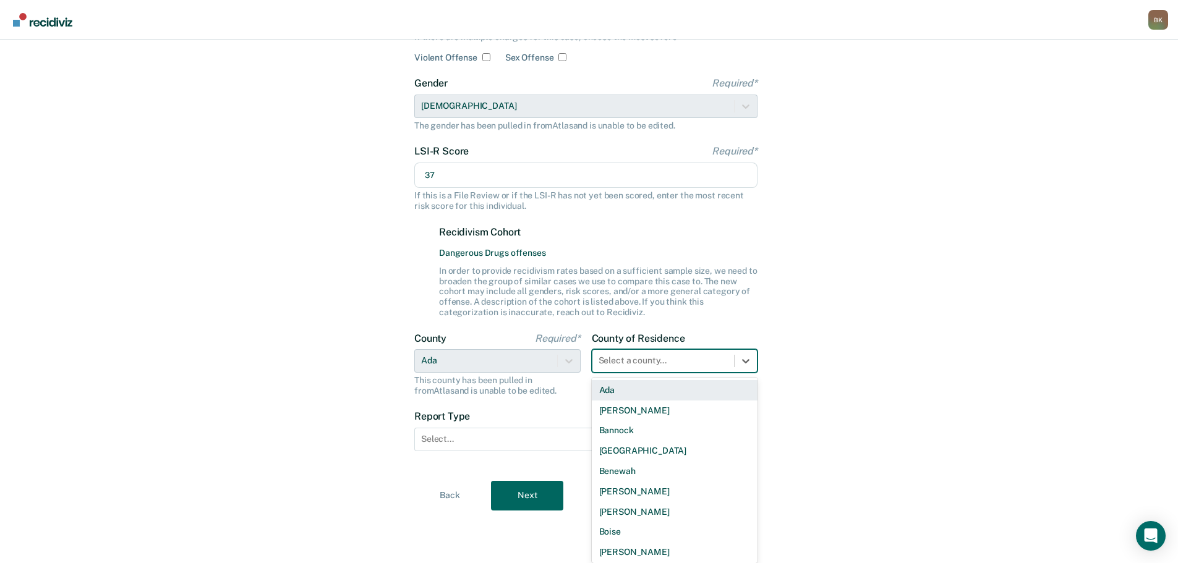 The image size is (1178, 563). What do you see at coordinates (449, 496) in the screenshot?
I see `button: Back` at bounding box center [449, 496].